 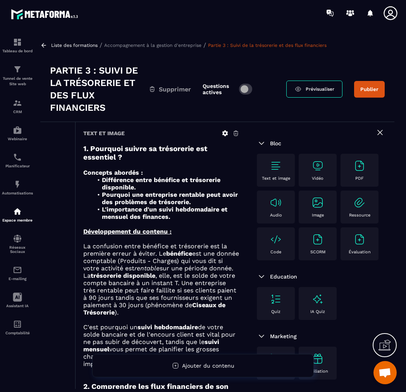 I want to click on span: Prévisualiser, so click(x=320, y=89).